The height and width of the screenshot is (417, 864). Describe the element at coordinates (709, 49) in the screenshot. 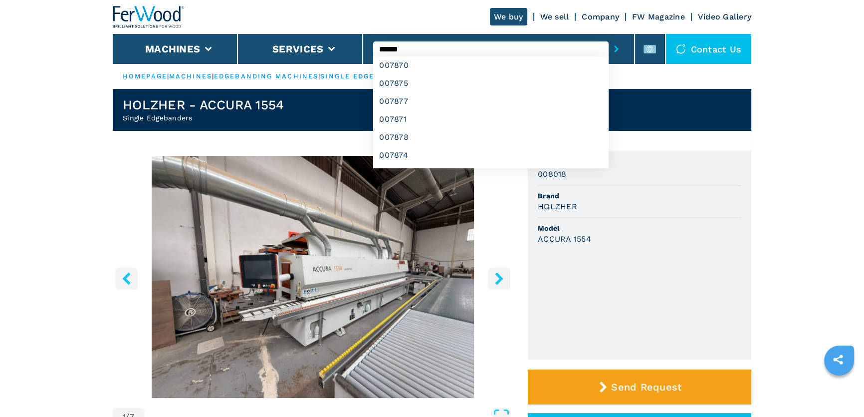

I see `div: Contact us` at that location.